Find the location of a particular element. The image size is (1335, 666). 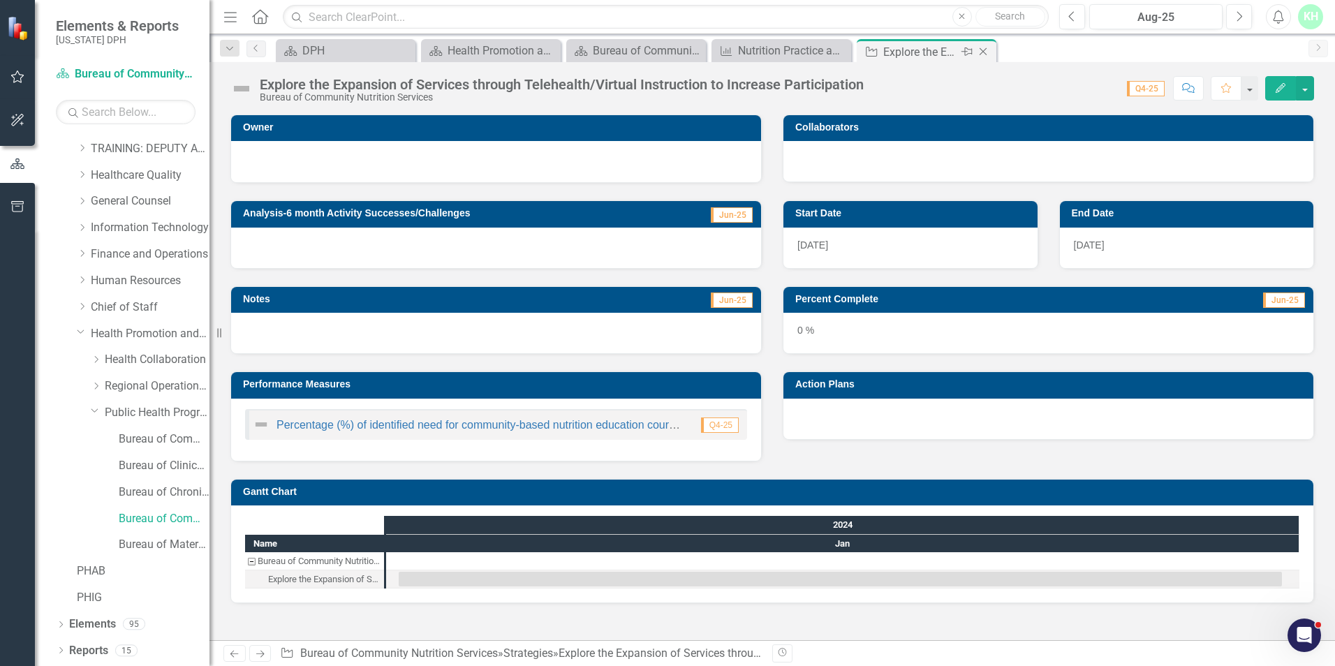

div: 95 is located at coordinates (134, 624).